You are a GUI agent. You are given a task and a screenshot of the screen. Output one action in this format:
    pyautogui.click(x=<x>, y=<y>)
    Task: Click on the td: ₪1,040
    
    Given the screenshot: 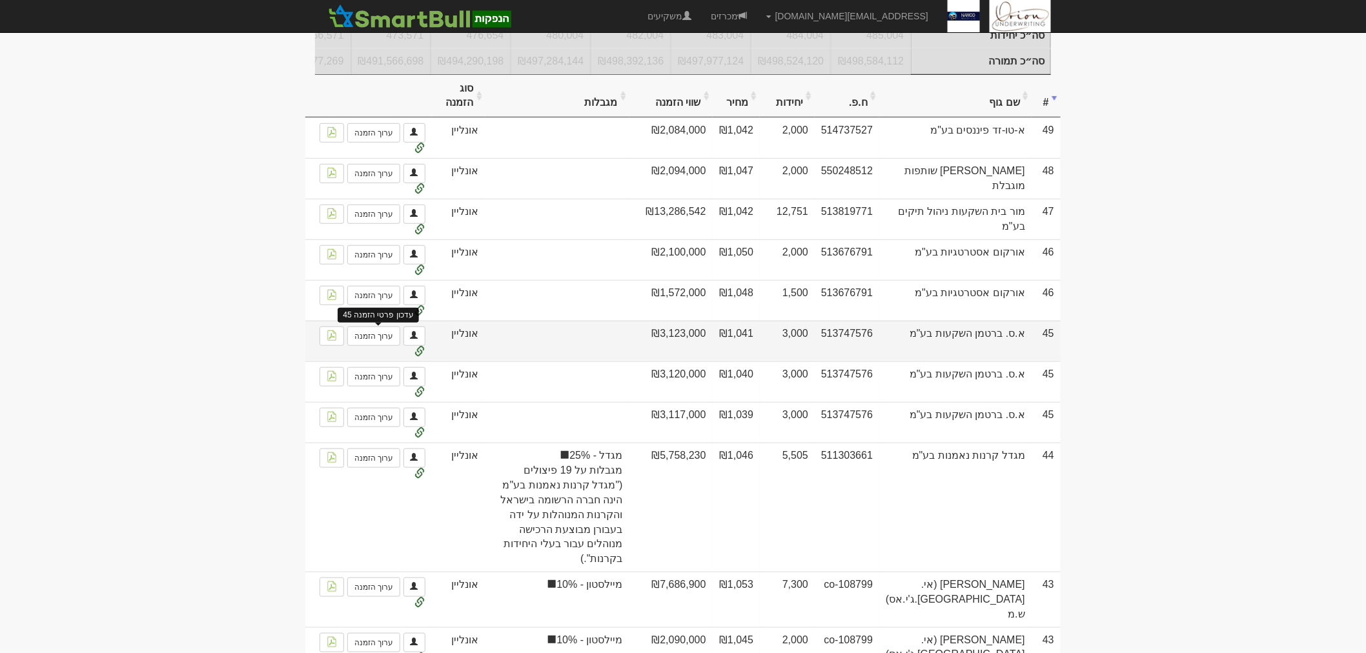 What is the action you would take?
    pyautogui.click(x=736, y=381)
    